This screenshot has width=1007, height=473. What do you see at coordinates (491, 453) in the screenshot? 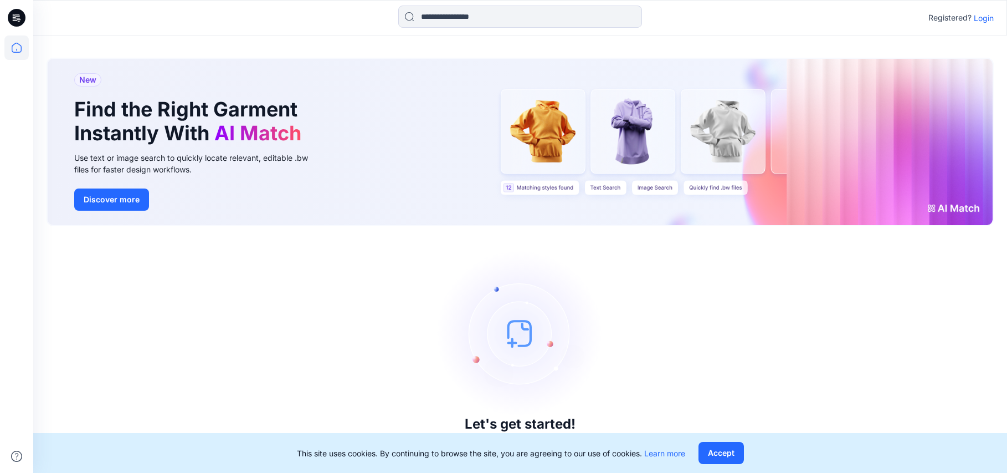
I see `p: This site uses cookies. By continuing to browse the site, you are agreeing to our use of cookies.` at bounding box center [491, 453].